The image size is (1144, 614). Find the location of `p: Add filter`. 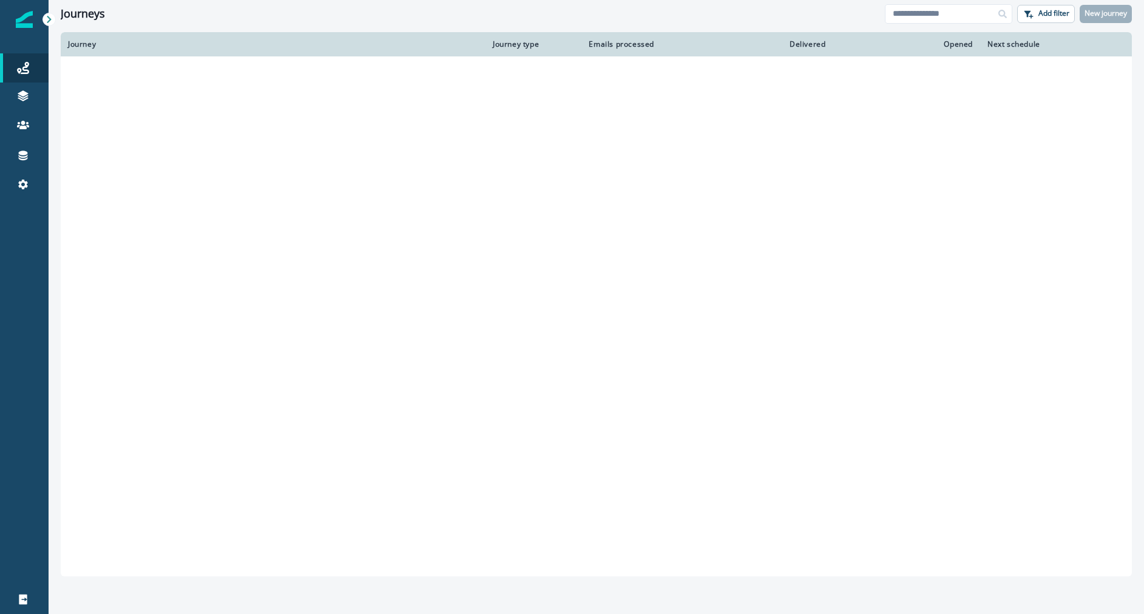

p: Add filter is located at coordinates (1053, 13).